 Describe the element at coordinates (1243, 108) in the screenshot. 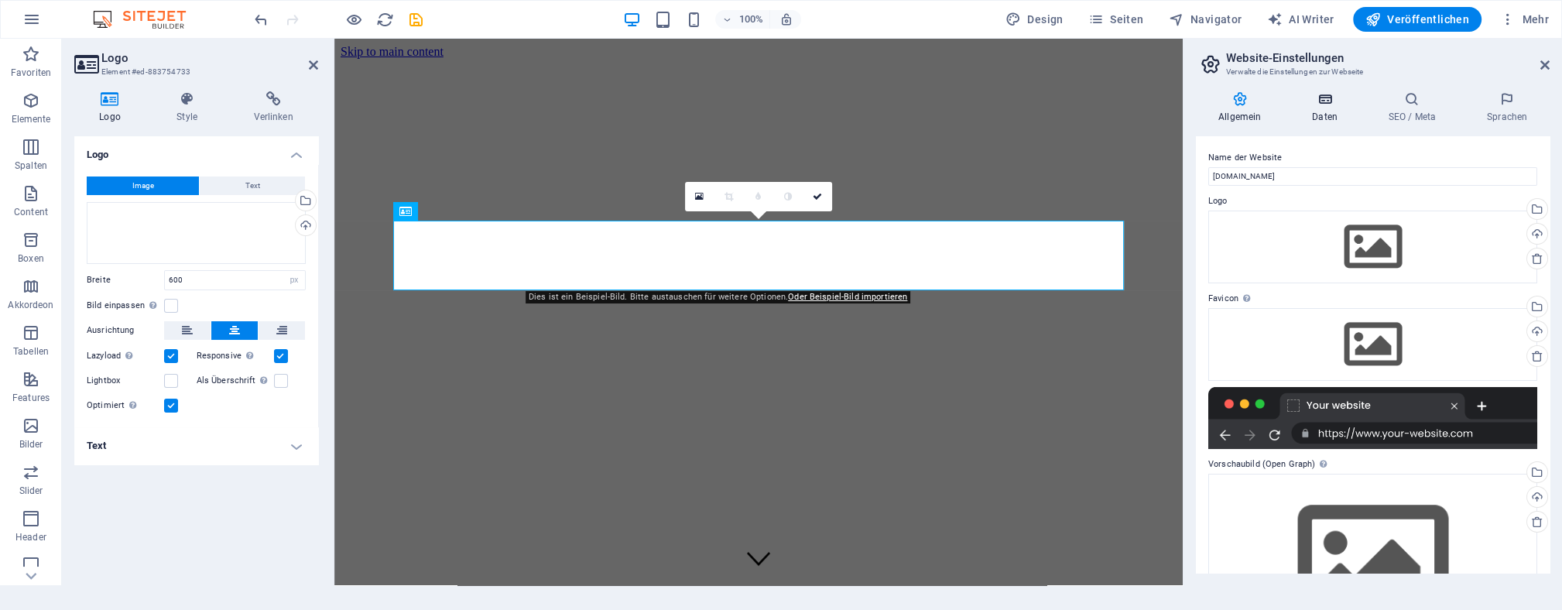

I see `h4: Allgemein` at that location.